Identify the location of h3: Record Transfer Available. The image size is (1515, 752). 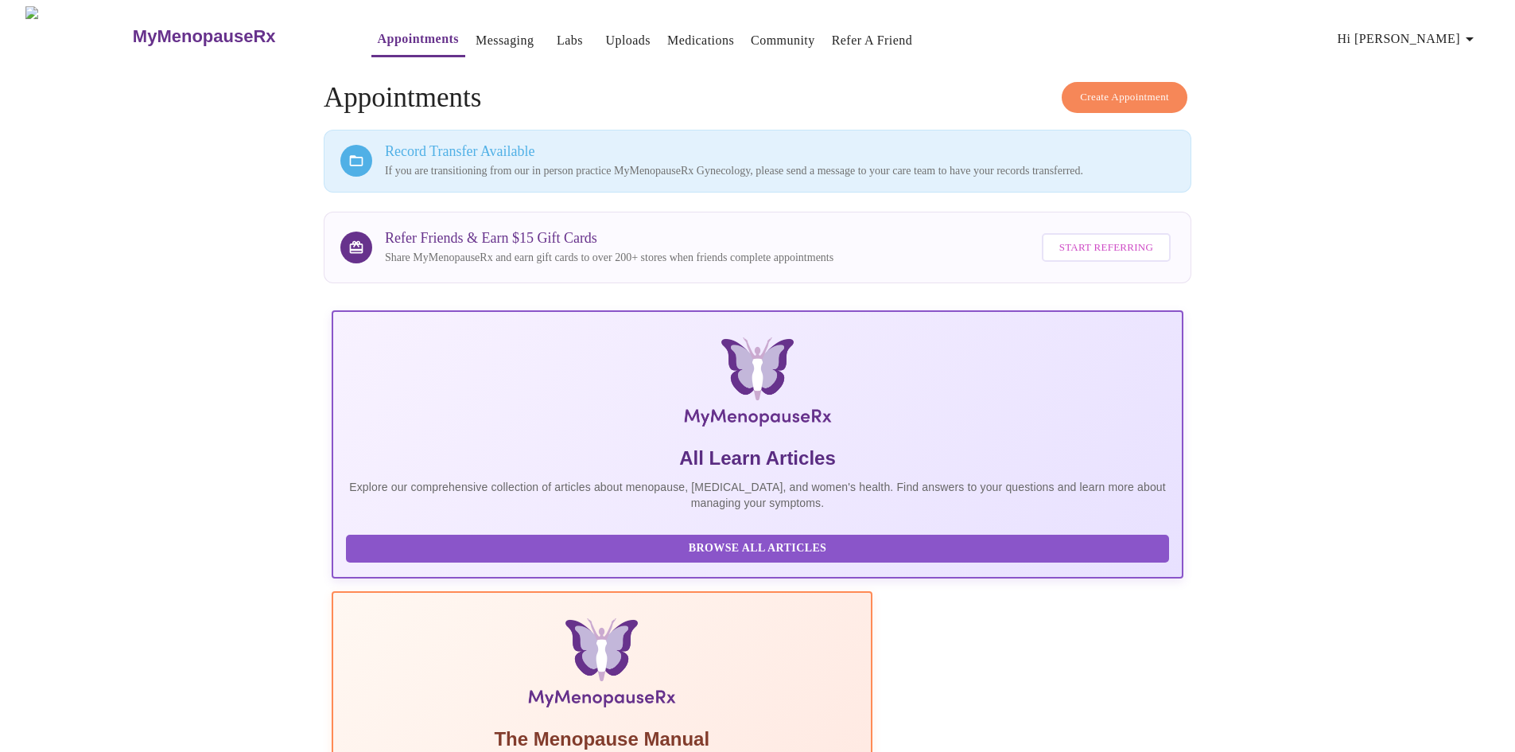
(779, 151).